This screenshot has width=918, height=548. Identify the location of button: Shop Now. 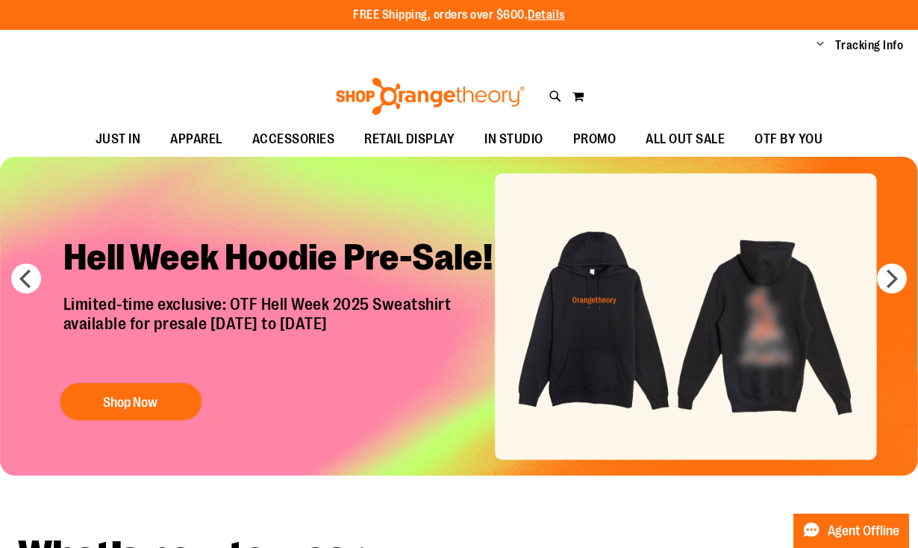
(131, 401).